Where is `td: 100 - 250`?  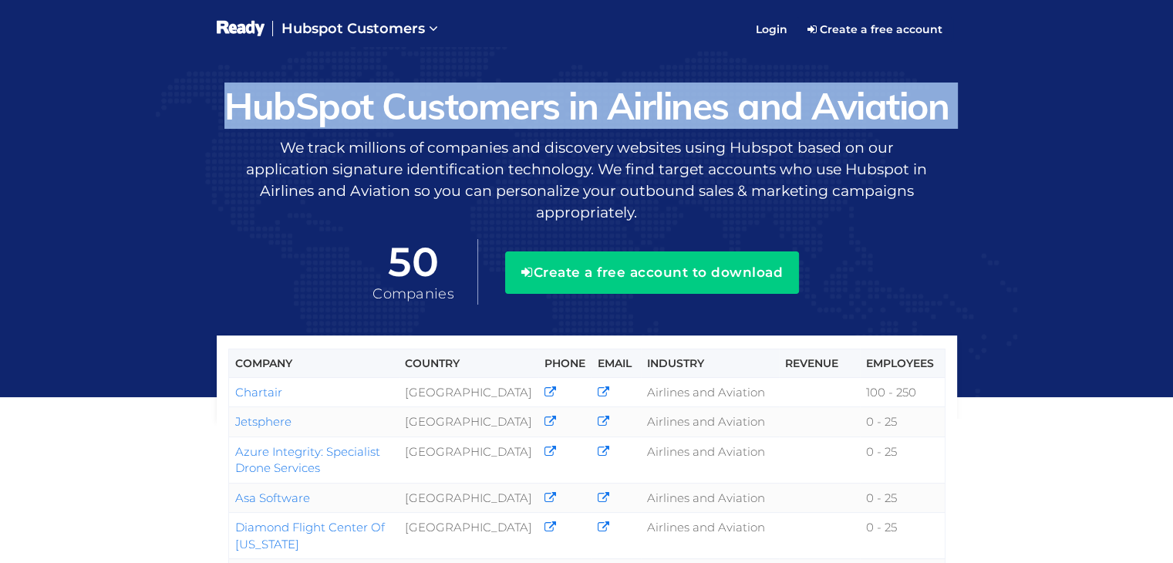 td: 100 - 250 is located at coordinates (902, 392).